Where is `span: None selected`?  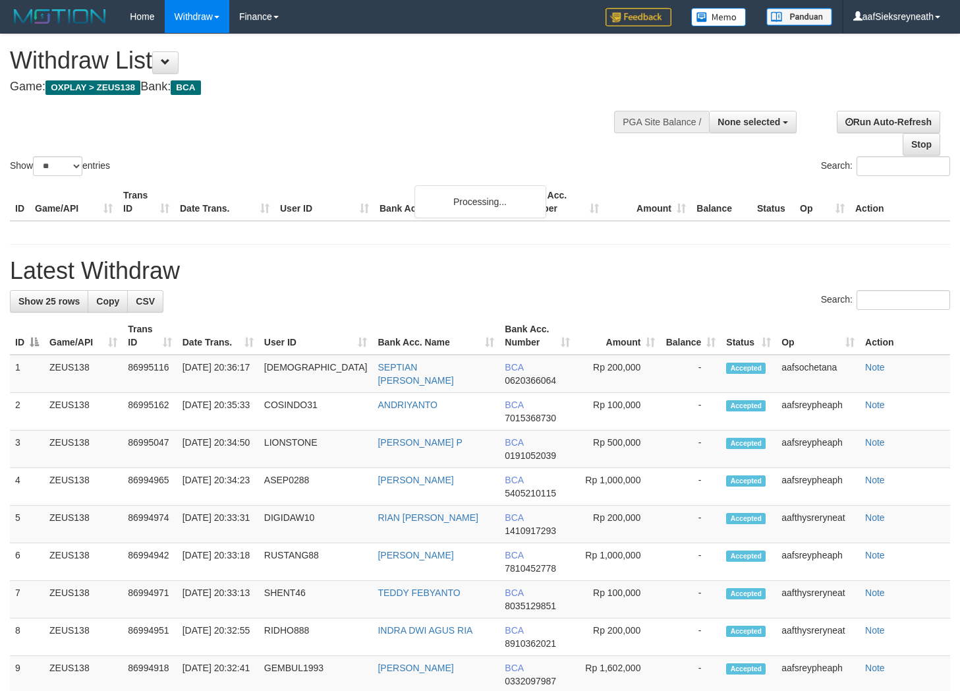 span: None selected is located at coordinates (749, 122).